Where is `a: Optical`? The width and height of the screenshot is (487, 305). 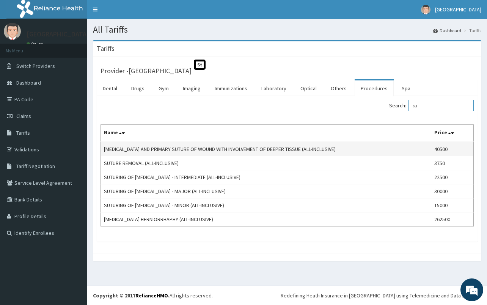 a: Optical is located at coordinates (308, 88).